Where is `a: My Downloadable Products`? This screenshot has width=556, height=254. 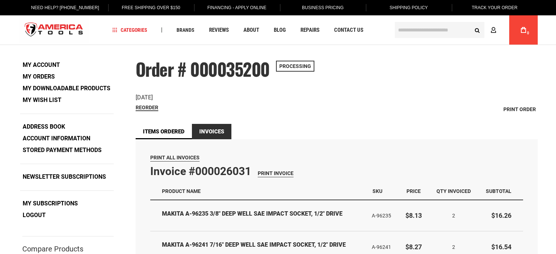
a: My Downloadable Products is located at coordinates (66, 88).